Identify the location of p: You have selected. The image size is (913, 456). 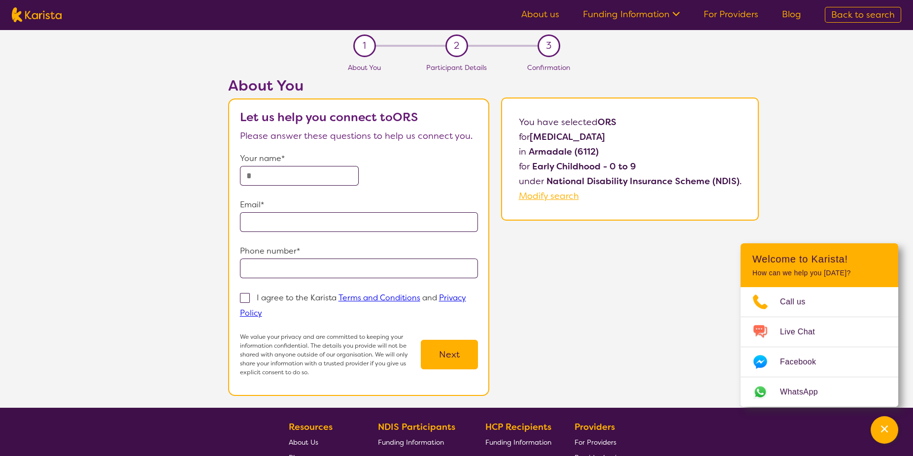
(630, 159).